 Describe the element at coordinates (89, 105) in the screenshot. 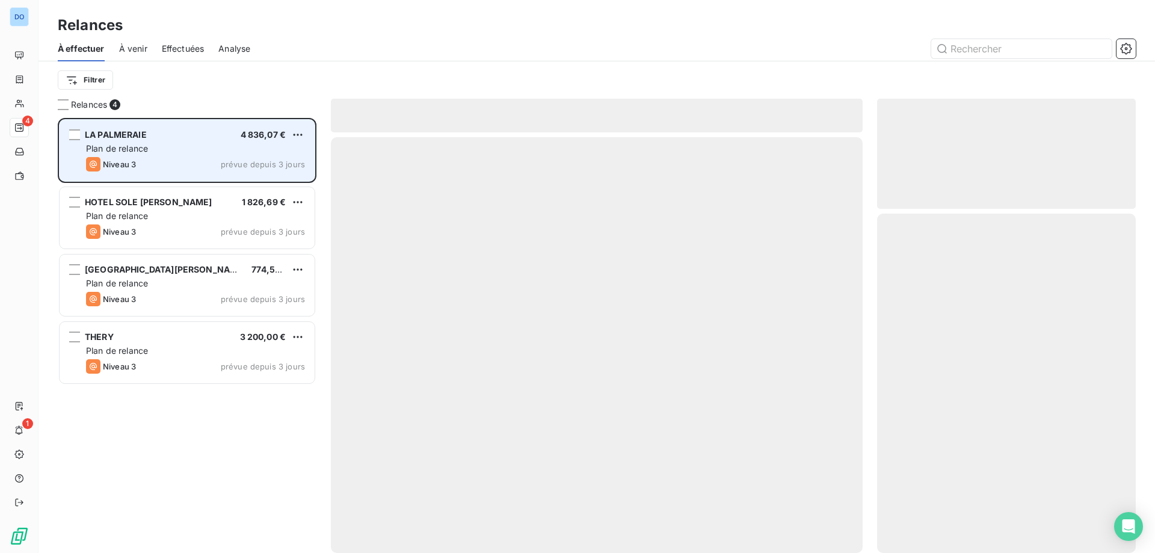

I see `span: Relances` at that location.